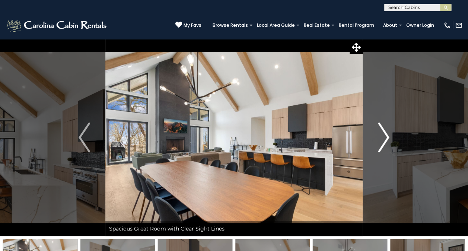  I want to click on button: Next, so click(383, 137).